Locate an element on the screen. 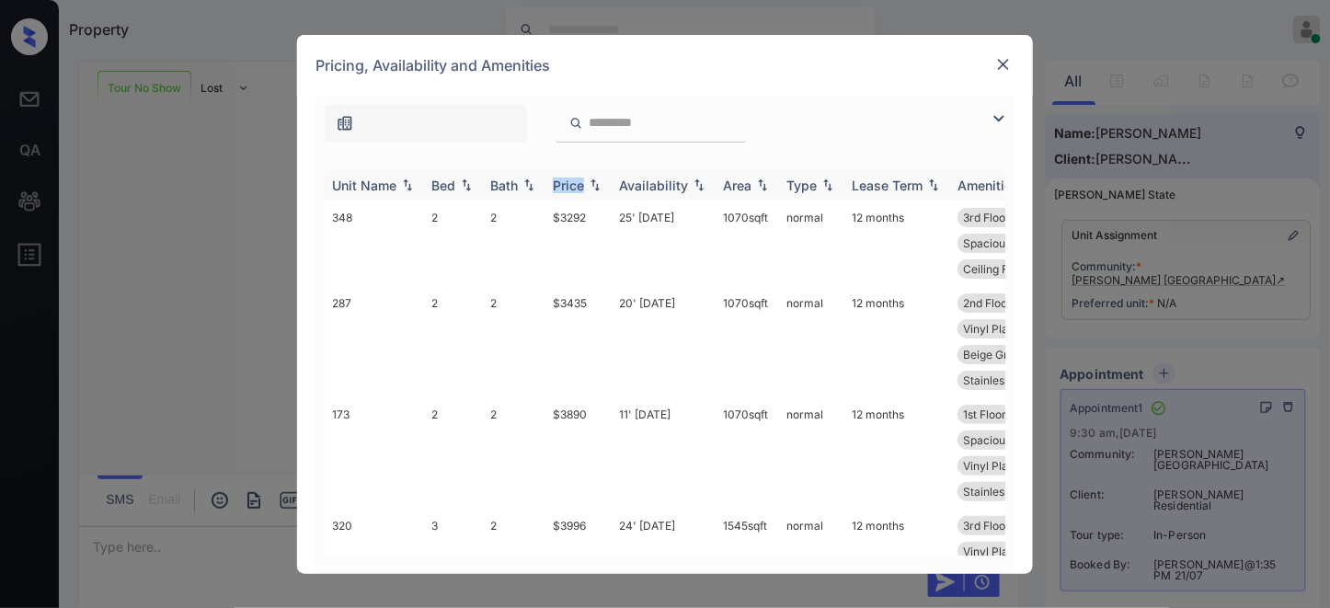 This screenshot has height=608, width=1330. td: $3996 is located at coordinates (579, 551).